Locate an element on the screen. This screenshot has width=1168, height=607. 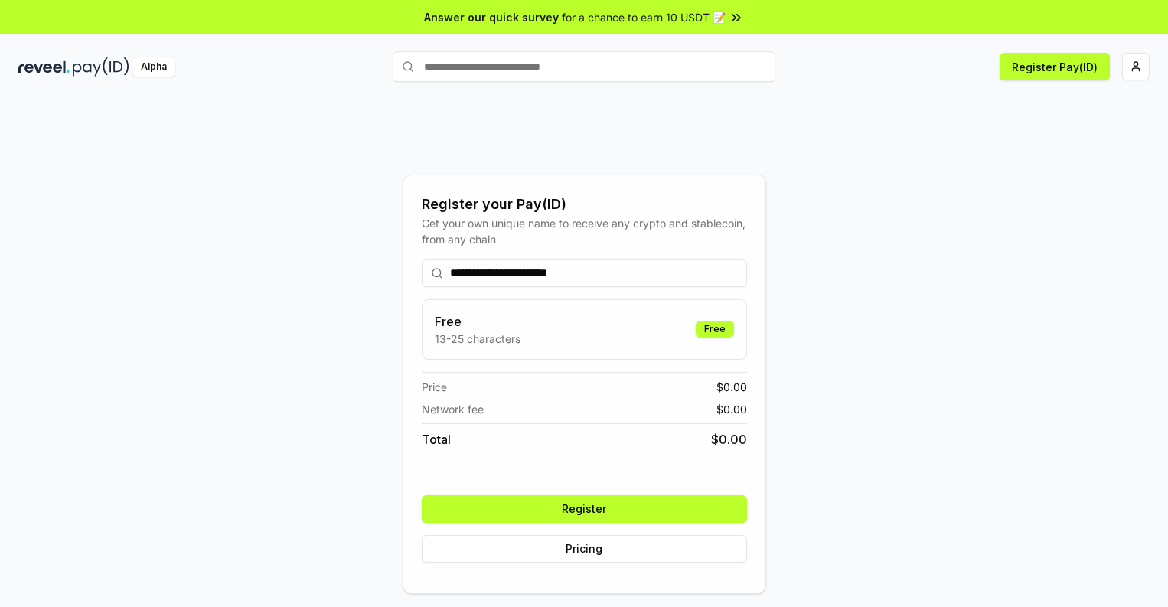
div: Register your Pay(ID) is located at coordinates (584, 204).